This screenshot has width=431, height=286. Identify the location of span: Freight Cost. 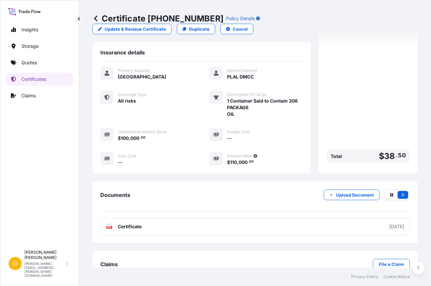
(238, 132).